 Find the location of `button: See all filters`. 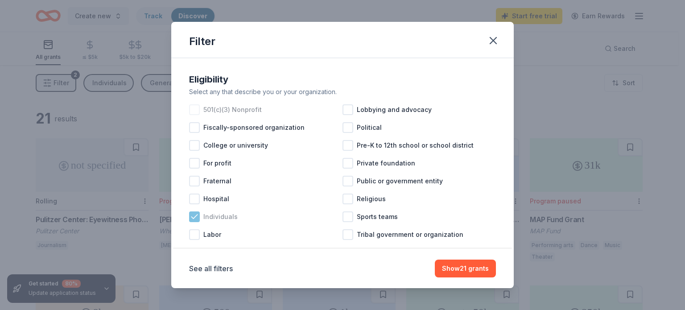

button: See all filters is located at coordinates (211, 269).